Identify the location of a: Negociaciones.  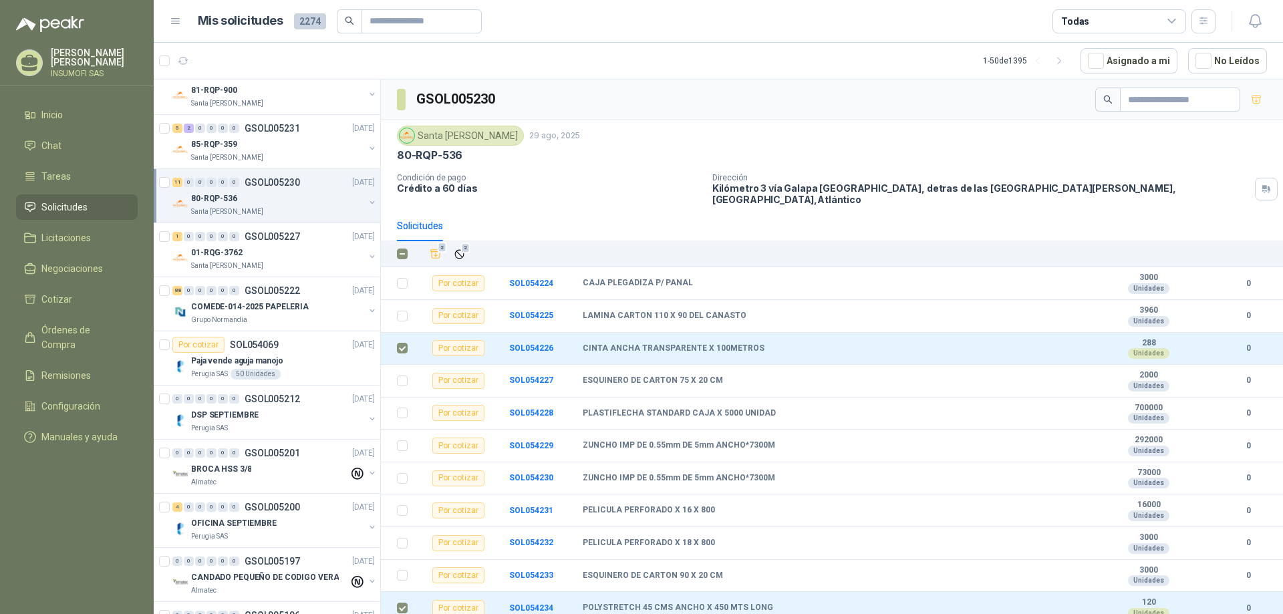
(77, 269).